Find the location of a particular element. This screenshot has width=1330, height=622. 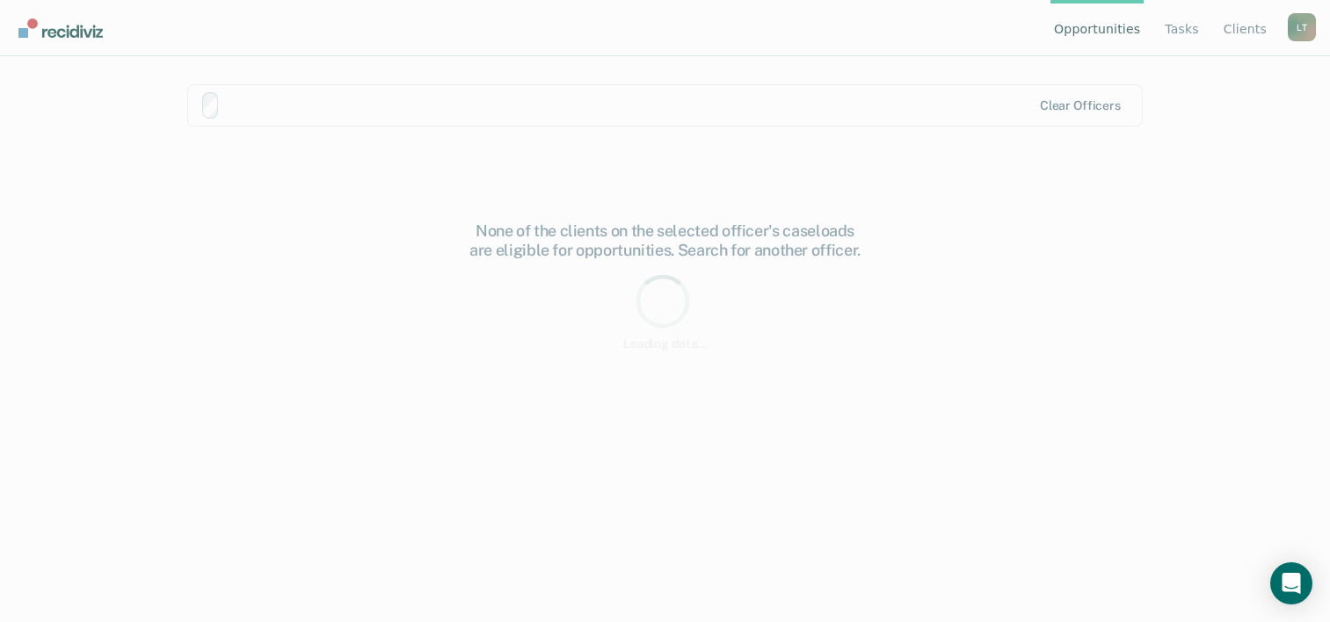

div: L T is located at coordinates (1302, 27).